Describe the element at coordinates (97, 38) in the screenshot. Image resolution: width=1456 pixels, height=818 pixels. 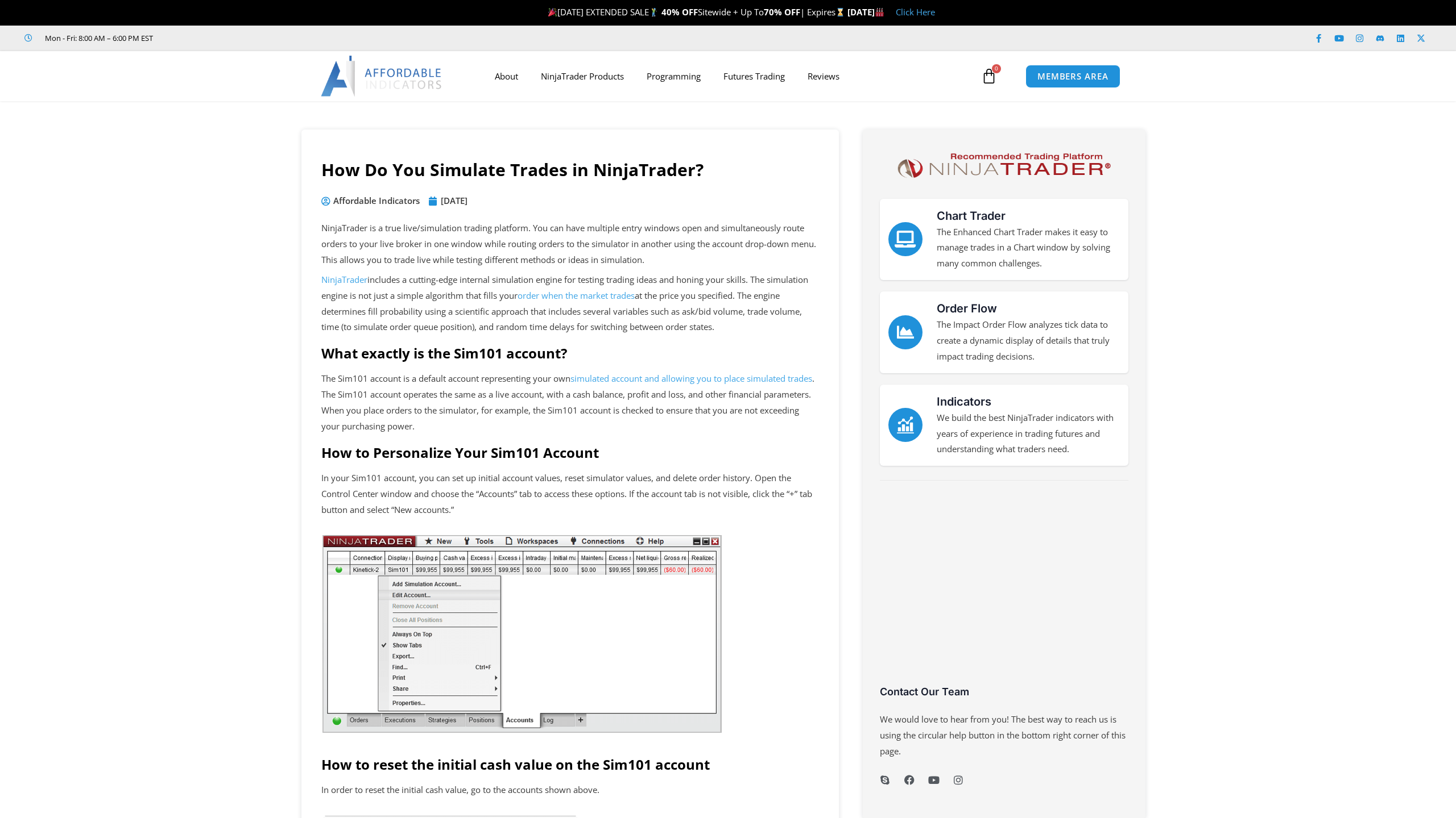
I see `span: Mon - Fri: 8:00 AM – 6:00 PM EST` at that location.